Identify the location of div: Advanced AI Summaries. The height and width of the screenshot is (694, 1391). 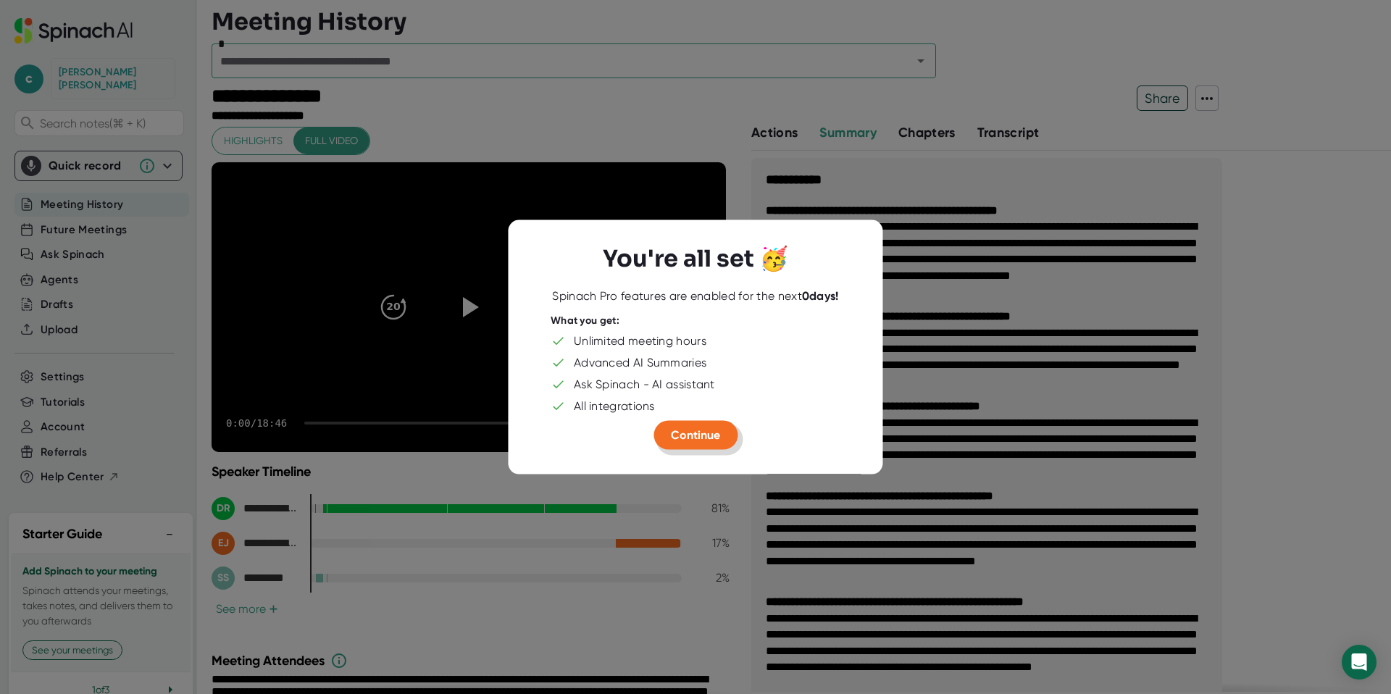
(640, 363).